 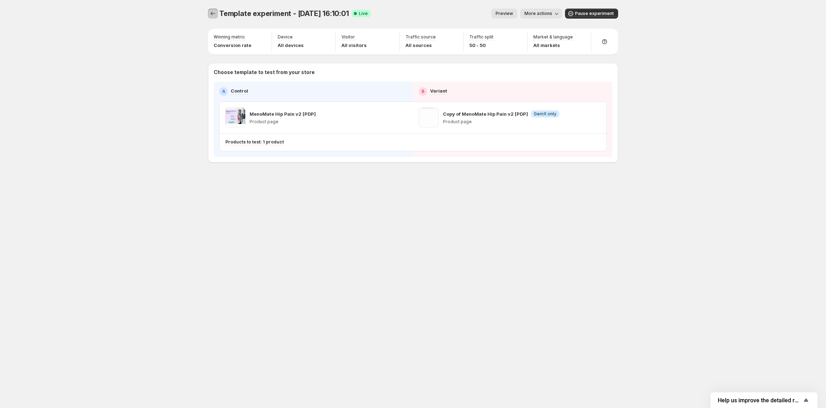 What do you see at coordinates (420, 37) in the screenshot?
I see `p: Traffic source` at bounding box center [420, 37].